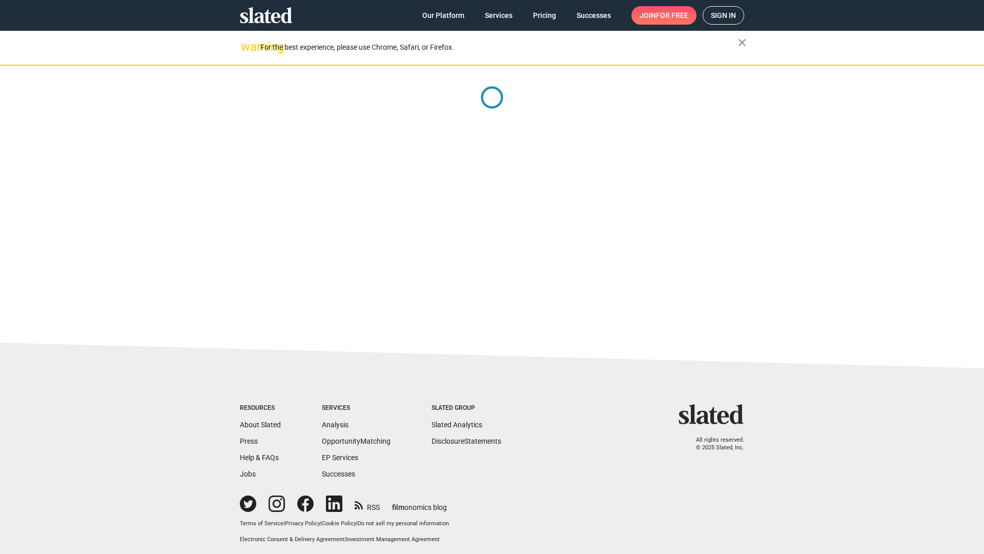 The width and height of the screenshot is (984, 554). I want to click on span: Services, so click(499, 15).